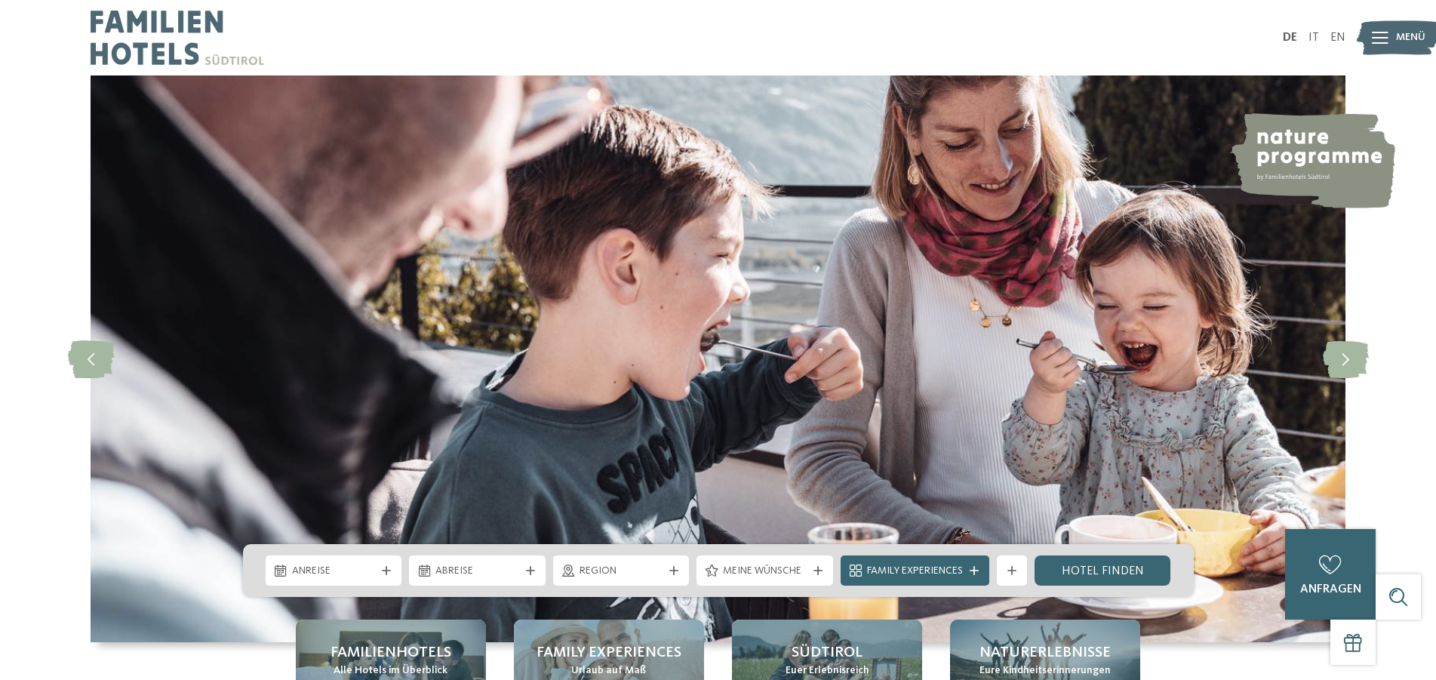  What do you see at coordinates (827, 653) in the screenshot?
I see `span: Südtirol` at bounding box center [827, 653].